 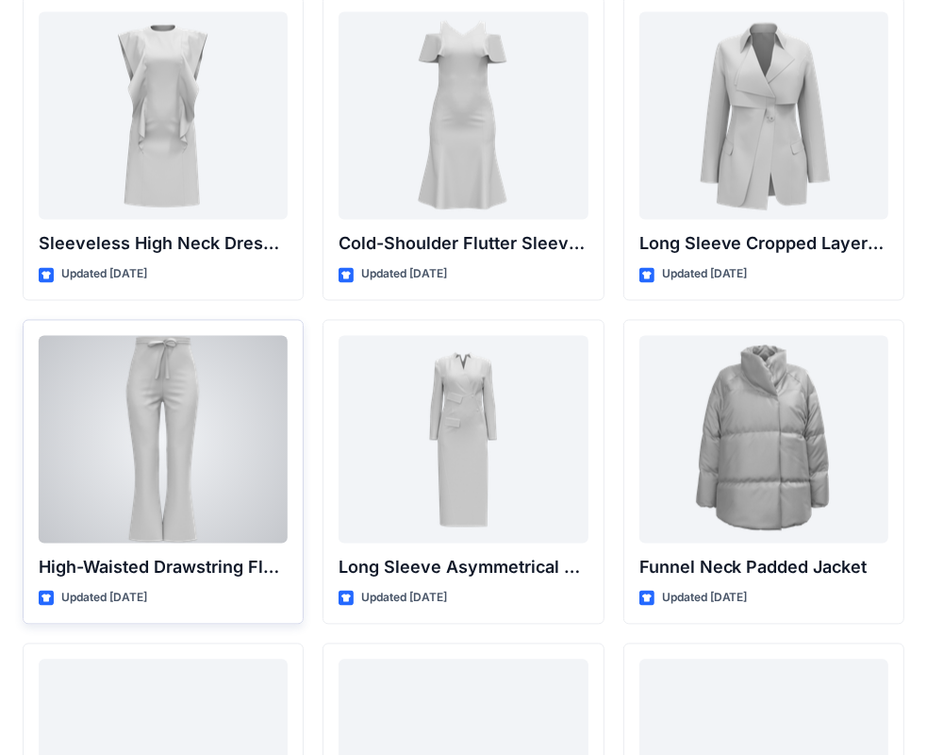 I want to click on p: Long Sleeve Asymmetrical Wrap Midi Dress, so click(x=463, y=568).